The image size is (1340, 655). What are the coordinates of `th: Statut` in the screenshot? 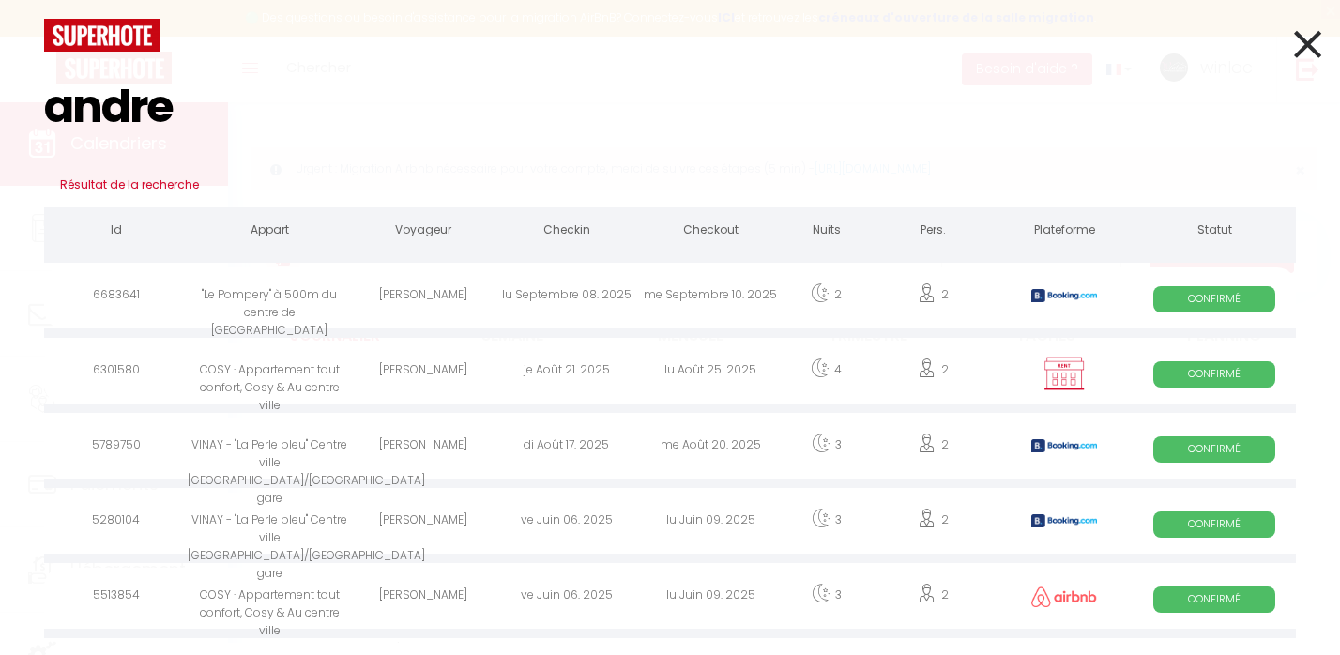 It's located at (1214, 233).